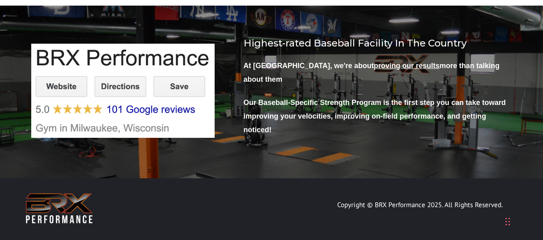 The image size is (543, 240). Describe the element at coordinates (374, 116) in the screenshot. I see `span: Our Baseball-Specific Strength Program is the first step you can take toward improving your veloc...` at that location.